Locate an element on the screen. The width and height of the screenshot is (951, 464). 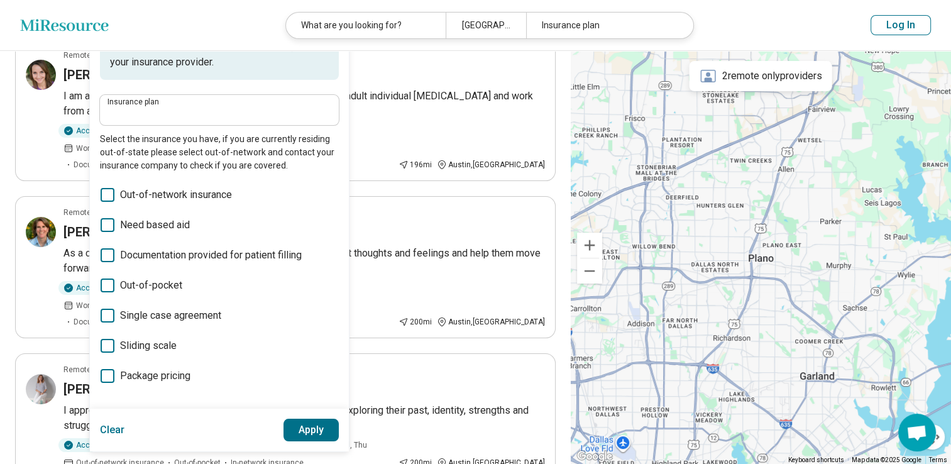
span: Need based aid is located at coordinates (155, 225).